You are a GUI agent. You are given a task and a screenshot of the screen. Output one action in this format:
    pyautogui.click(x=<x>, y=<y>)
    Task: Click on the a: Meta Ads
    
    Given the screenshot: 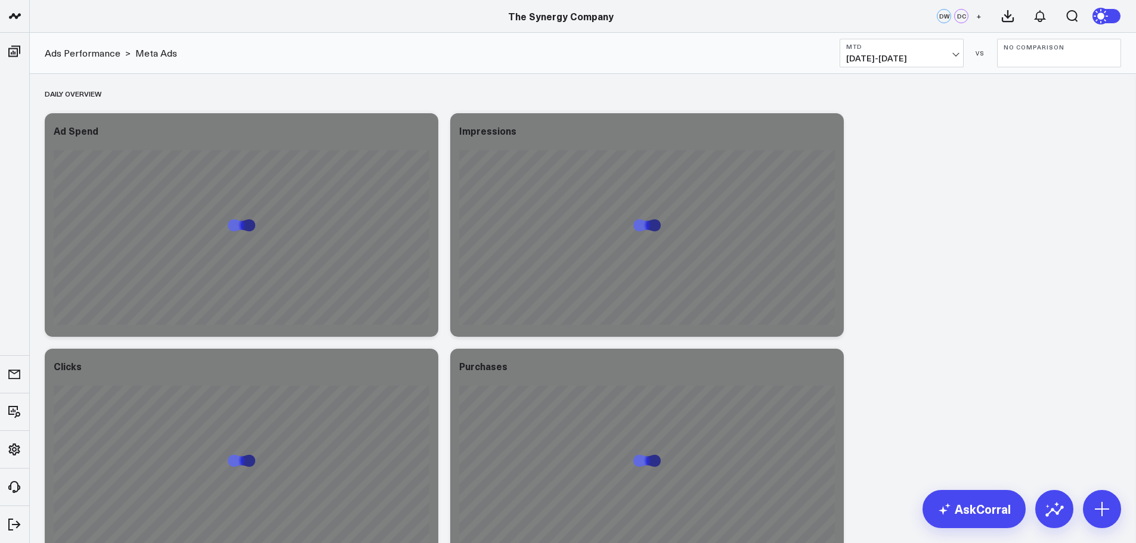 What is the action you would take?
    pyautogui.click(x=156, y=53)
    